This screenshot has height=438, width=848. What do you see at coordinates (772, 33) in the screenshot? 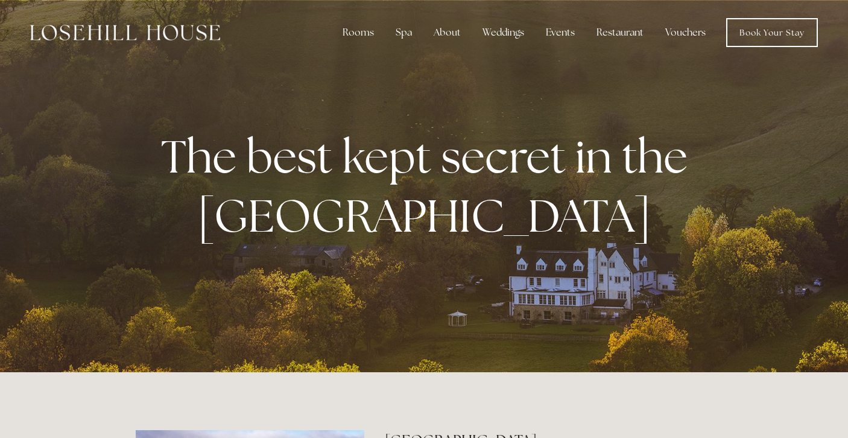
I see `a: Book Your Stay` at bounding box center [772, 33].